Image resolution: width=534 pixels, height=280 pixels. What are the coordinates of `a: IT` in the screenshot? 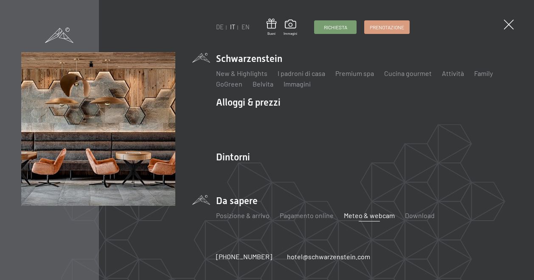 It's located at (232, 27).